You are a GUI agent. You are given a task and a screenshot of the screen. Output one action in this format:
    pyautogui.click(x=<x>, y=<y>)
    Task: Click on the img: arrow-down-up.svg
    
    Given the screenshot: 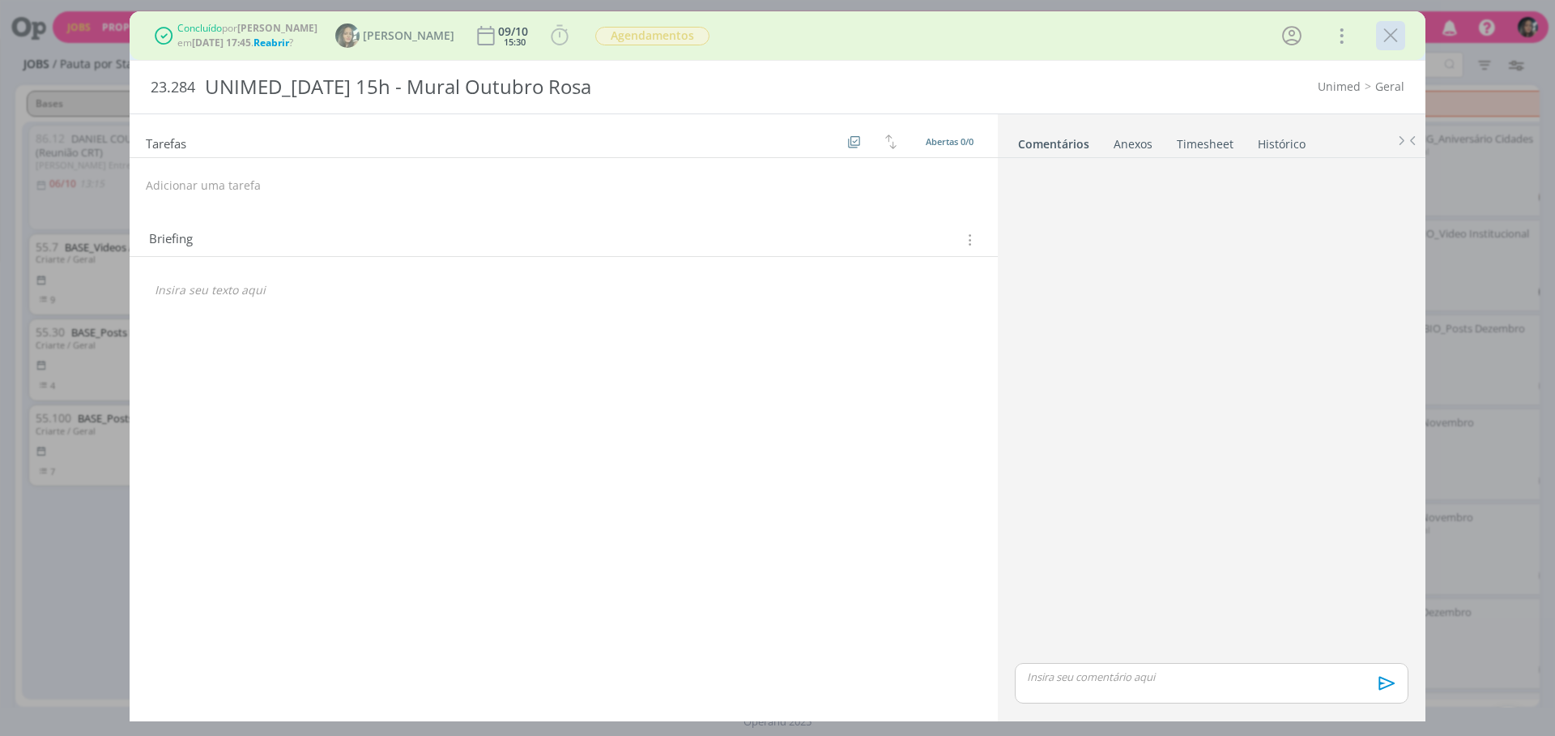 What is the action you would take?
    pyautogui.click(x=891, y=142)
    